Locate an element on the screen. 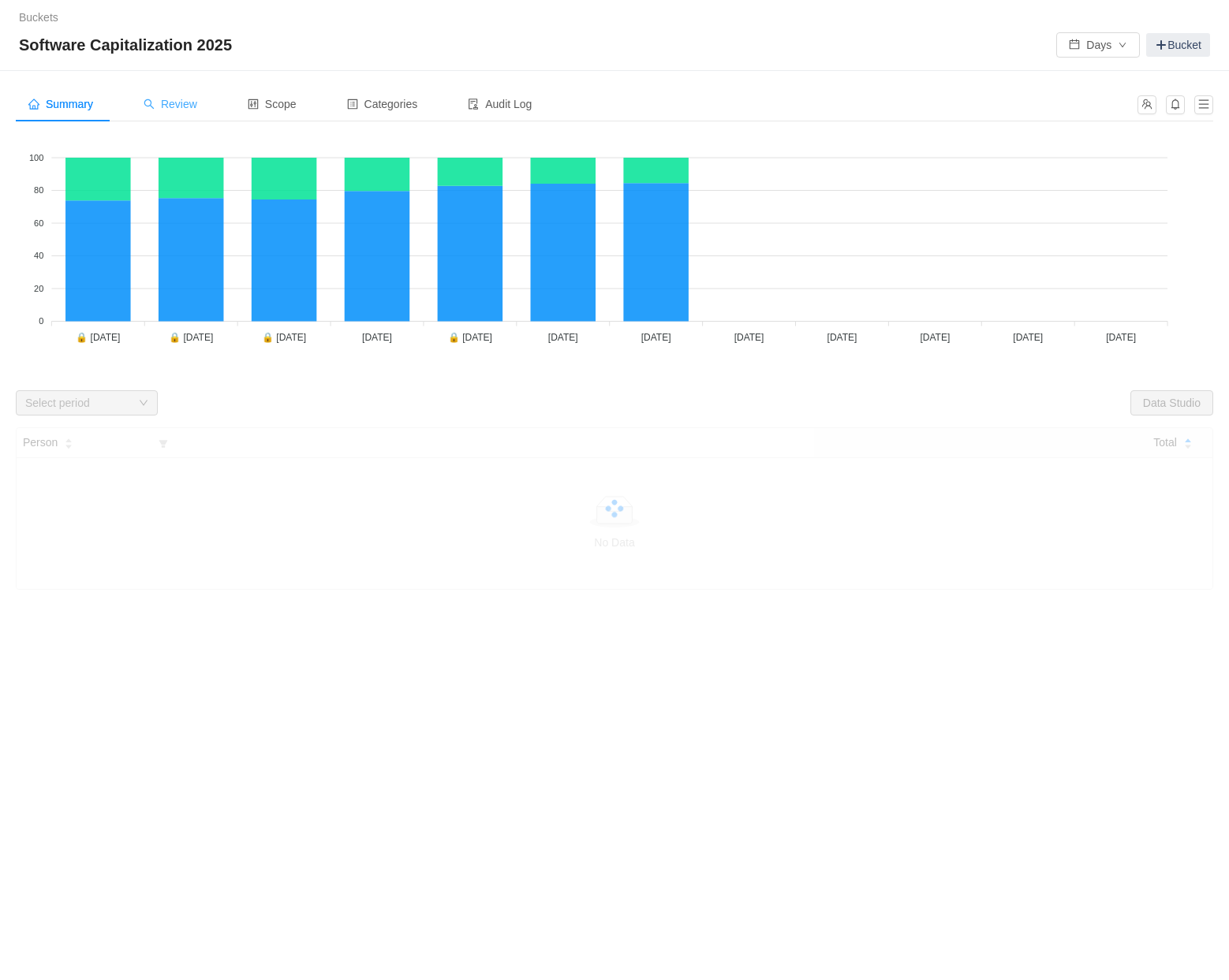 The height and width of the screenshot is (980, 1229). tspan: 0 is located at coordinates (41, 321).